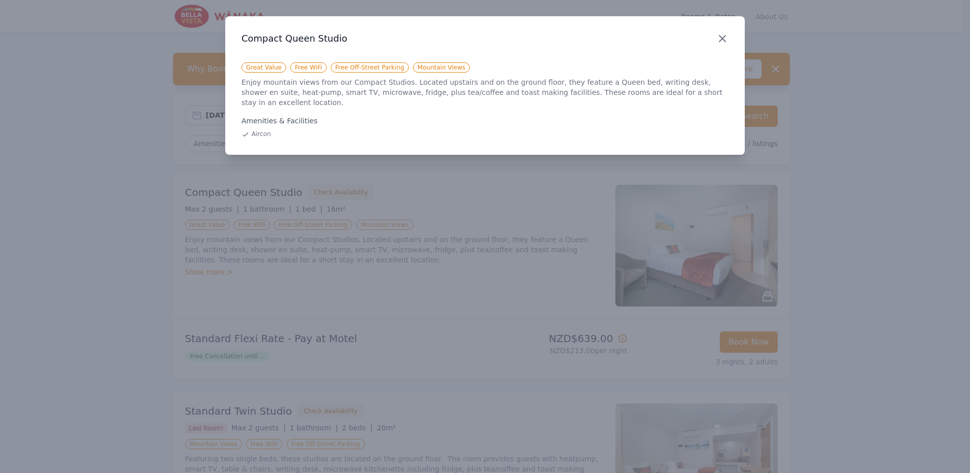 This screenshot has width=970, height=473. Describe the element at coordinates (485, 92) in the screenshot. I see `p: Enjoy mountain views from our Compact Studios. Located upstairs and on the ground floor, they fea...` at that location.